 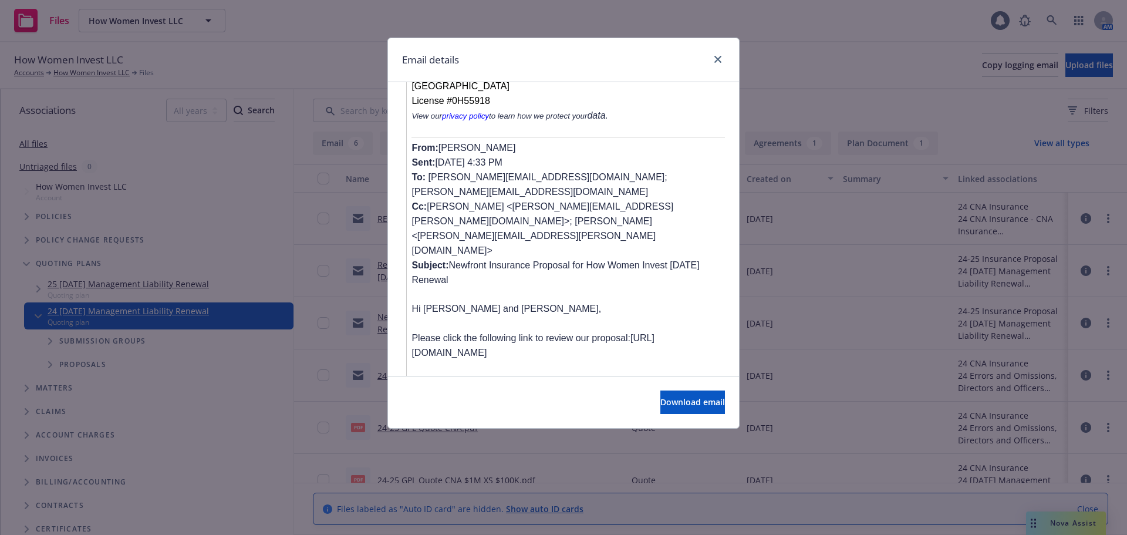 What do you see at coordinates (692, 402) in the screenshot?
I see `button: Download email` at bounding box center [692, 402].